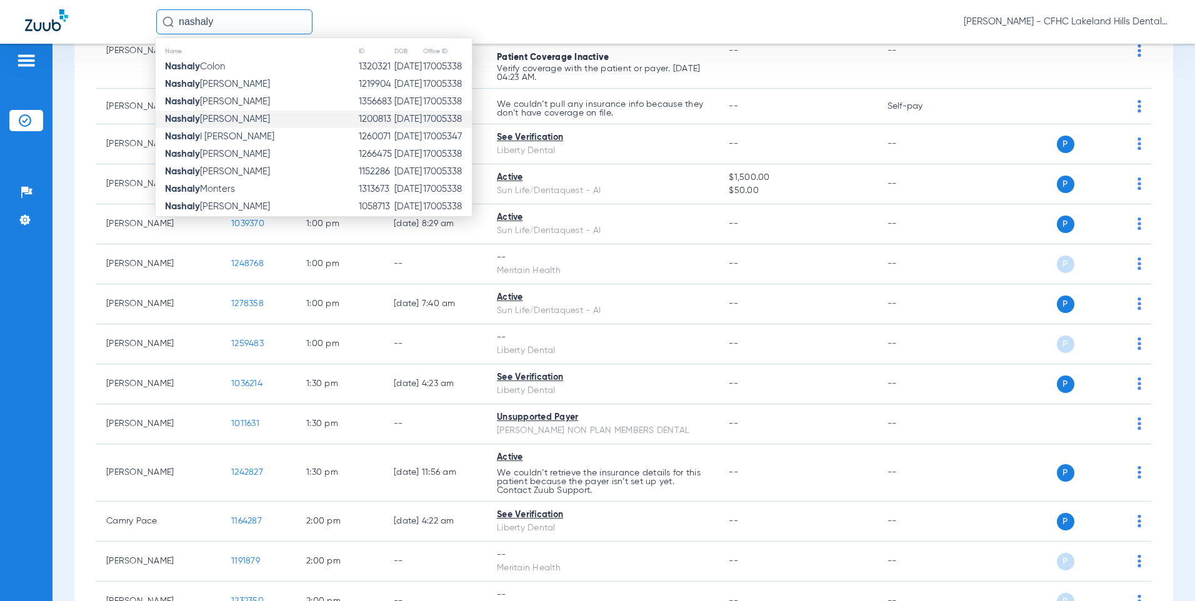 The height and width of the screenshot is (601, 1195). What do you see at coordinates (376, 172) in the screenshot?
I see `td: 1152286` at bounding box center [376, 172].